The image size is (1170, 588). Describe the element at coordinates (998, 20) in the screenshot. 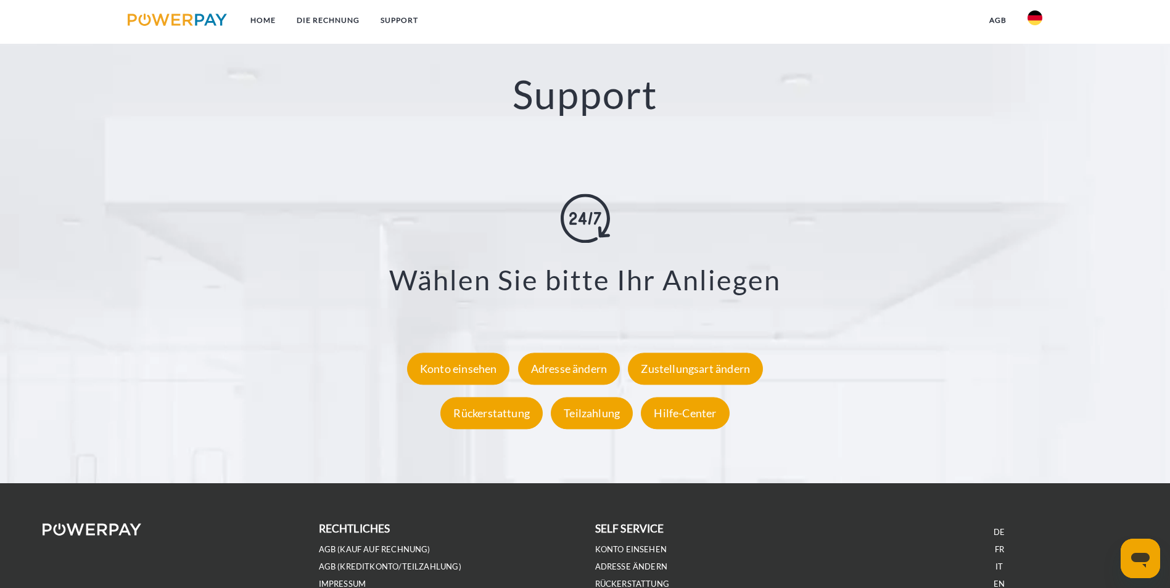

I see `a: agb` at that location.